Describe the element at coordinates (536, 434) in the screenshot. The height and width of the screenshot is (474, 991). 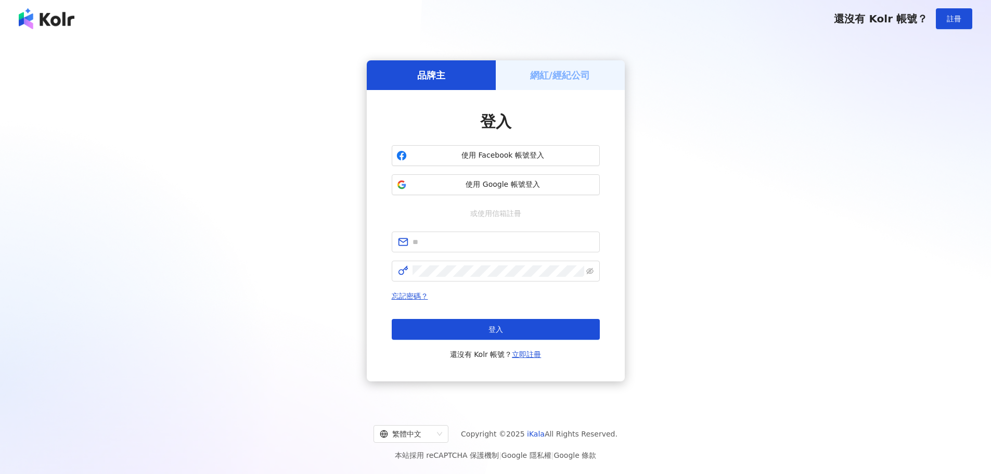
I see `a: iKala` at that location.